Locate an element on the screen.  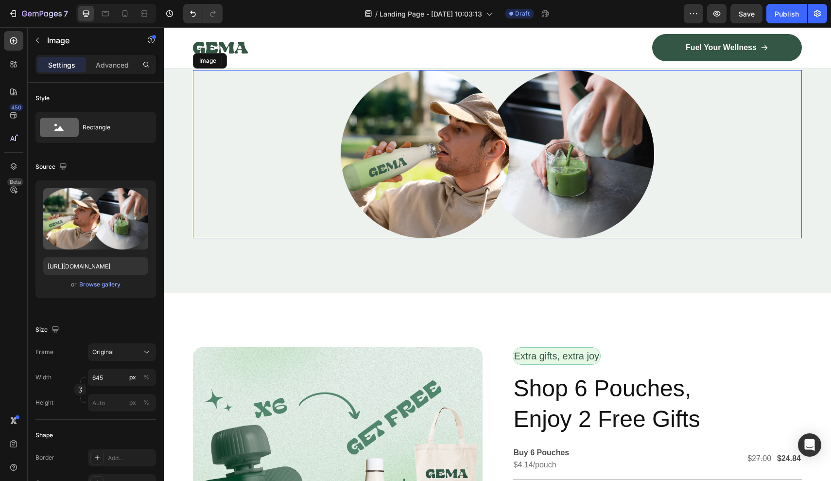
label: Frame is located at coordinates (44, 352).